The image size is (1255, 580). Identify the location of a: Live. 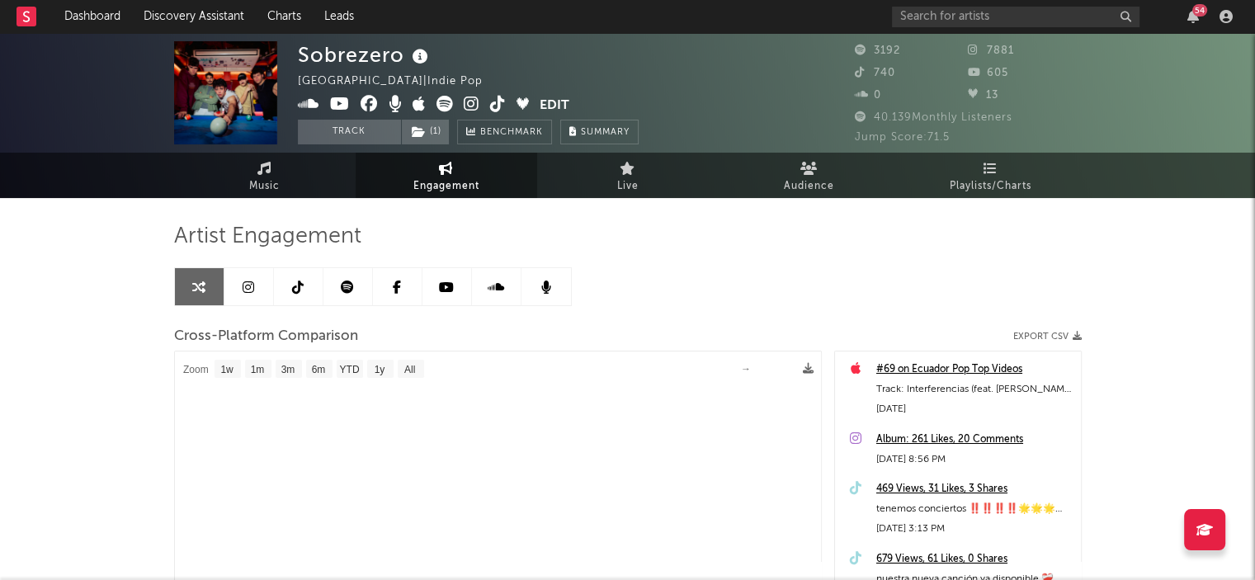
(628, 175).